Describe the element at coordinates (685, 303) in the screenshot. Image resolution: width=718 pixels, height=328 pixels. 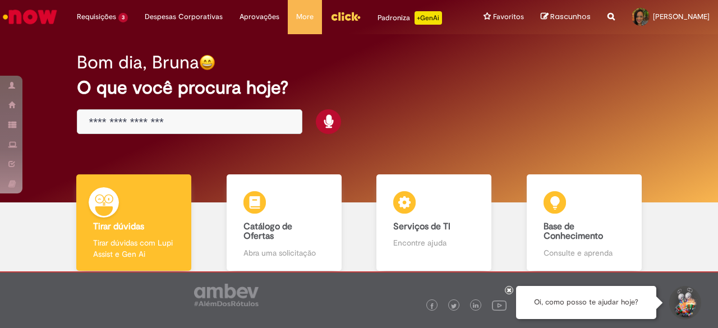
I see `button: Iniciar Conversa de Suporte` at that location.